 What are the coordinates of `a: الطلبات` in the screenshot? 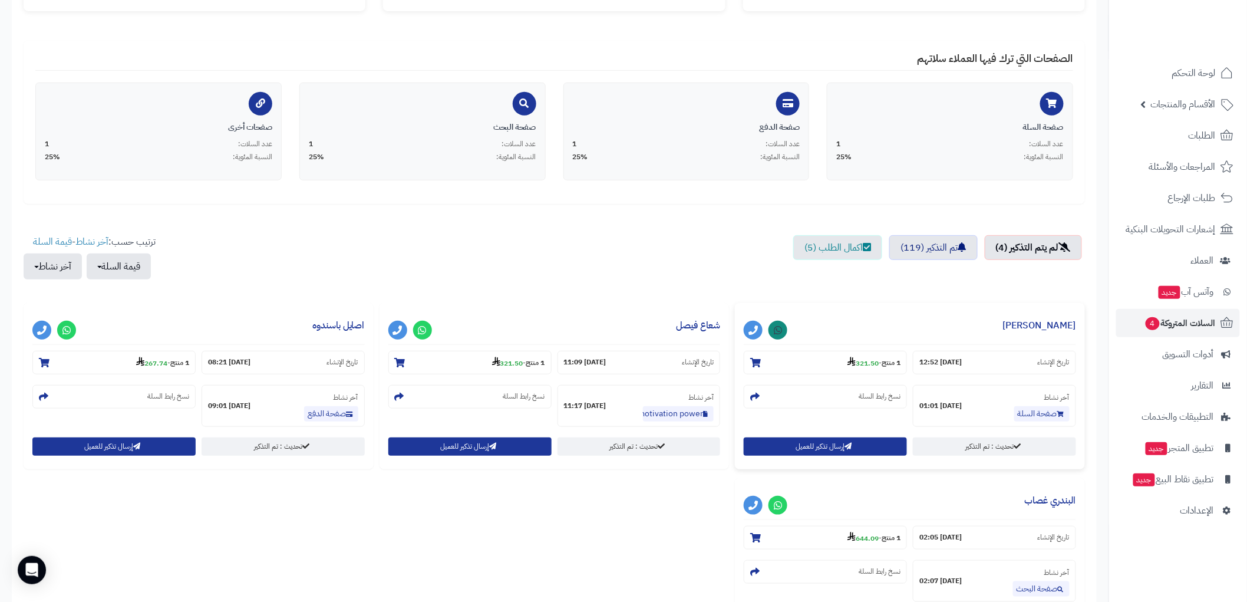 It's located at (1178, 136).